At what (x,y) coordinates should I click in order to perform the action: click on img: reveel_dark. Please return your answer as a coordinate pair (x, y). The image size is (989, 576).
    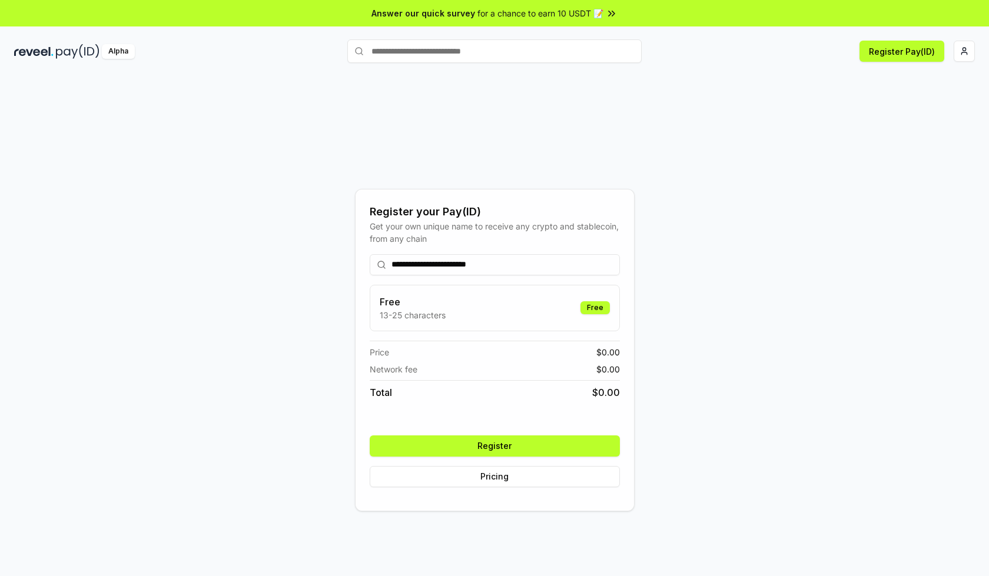
    Looking at the image, I should click on (34, 51).